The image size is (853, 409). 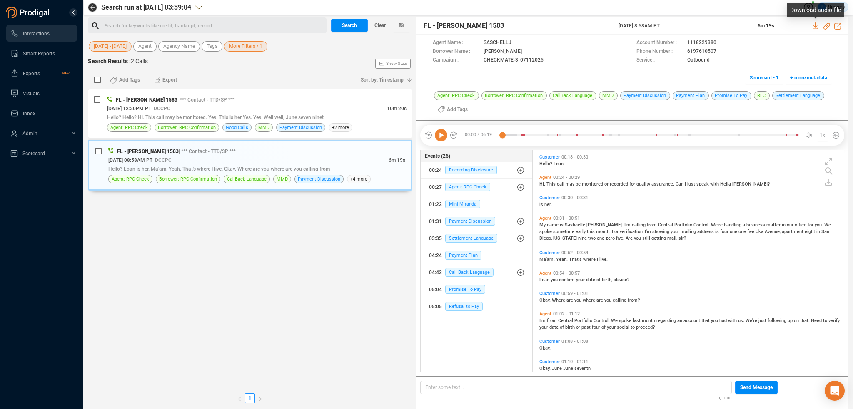 I want to click on span: four, so click(x=596, y=327).